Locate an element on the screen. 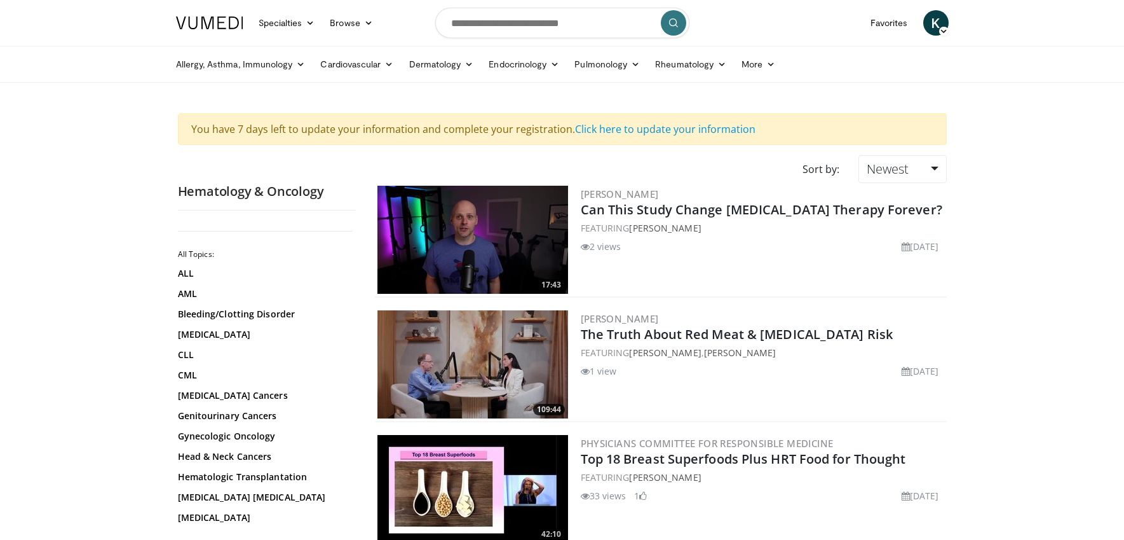  a: ALL is located at coordinates (264, 273).